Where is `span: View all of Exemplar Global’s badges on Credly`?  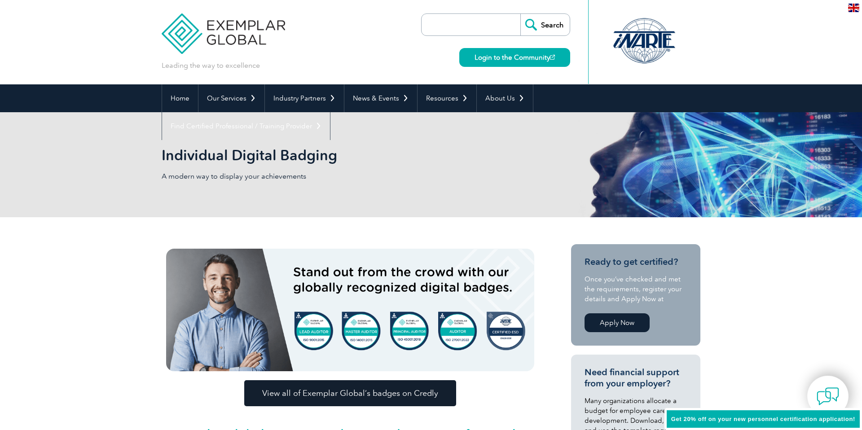
span: View all of Exemplar Global’s badges on Credly is located at coordinates (350, 393).